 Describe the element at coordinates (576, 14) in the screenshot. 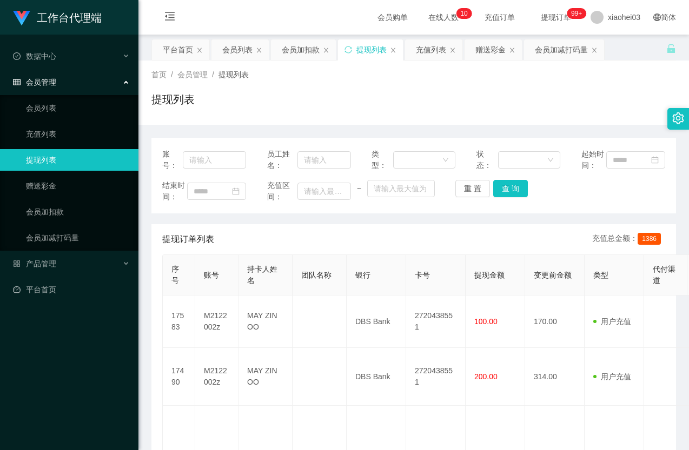

I see `sup: 972` at that location.